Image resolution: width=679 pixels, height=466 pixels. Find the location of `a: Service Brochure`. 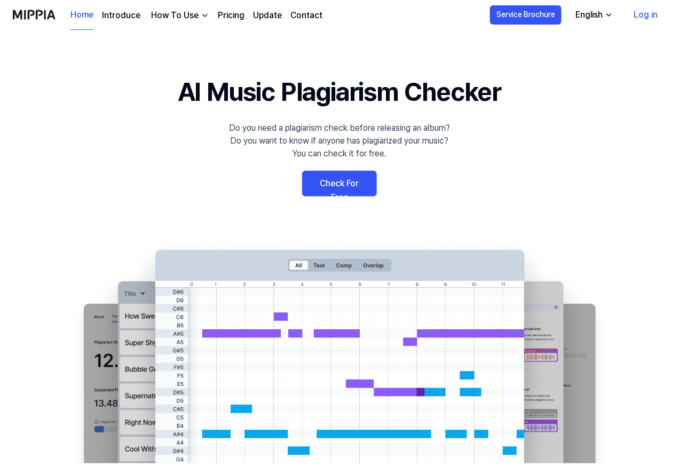

a: Service Brochure is located at coordinates (526, 15).